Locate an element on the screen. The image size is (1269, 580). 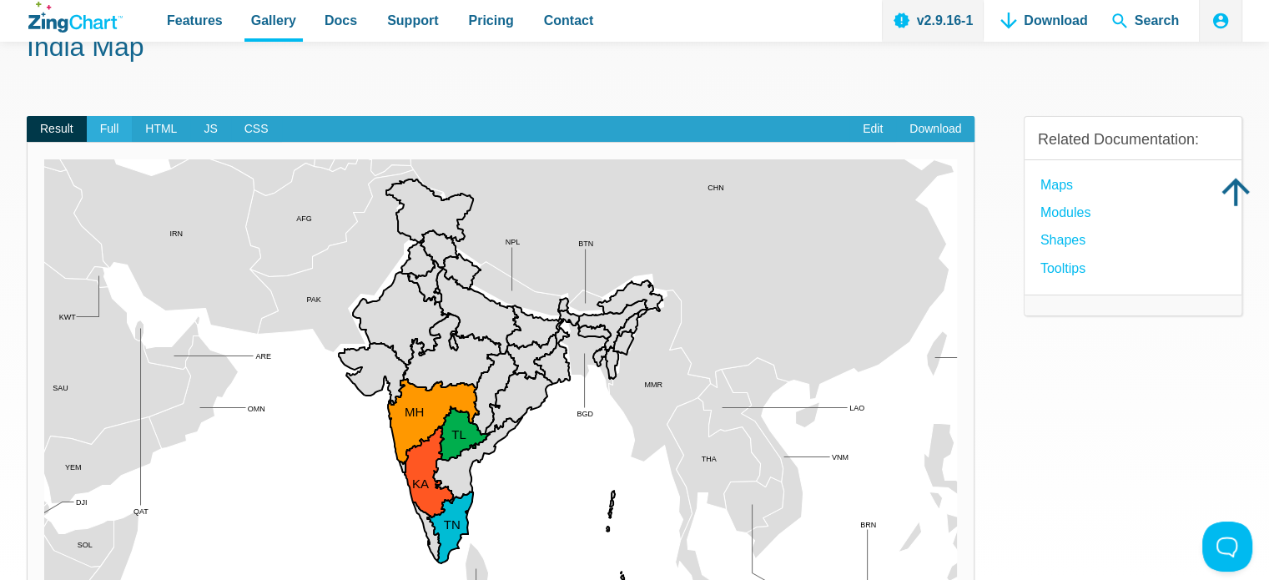
span: Features is located at coordinates (194, 20).